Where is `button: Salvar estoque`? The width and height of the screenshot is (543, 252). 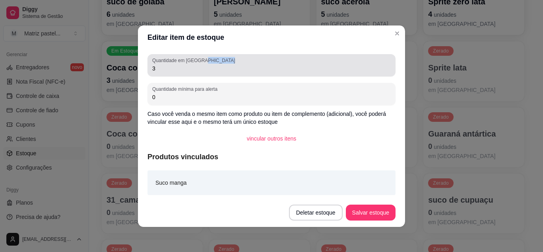 button: Salvar estoque is located at coordinates (371, 212).